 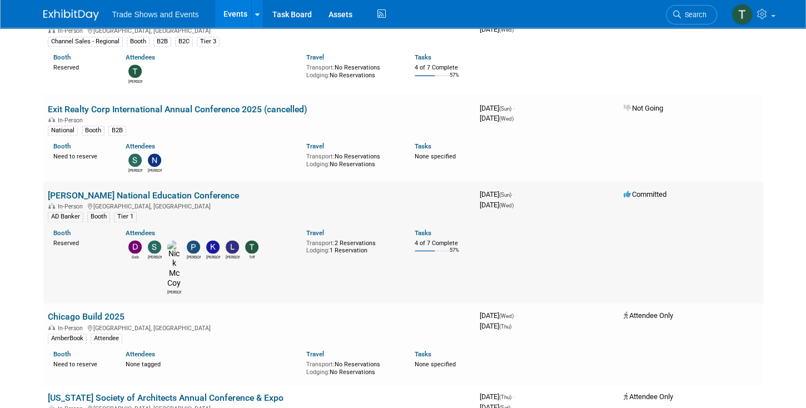 What do you see at coordinates (135, 247) in the screenshot?
I see `img: Deb Leadbetter` at bounding box center [135, 247].